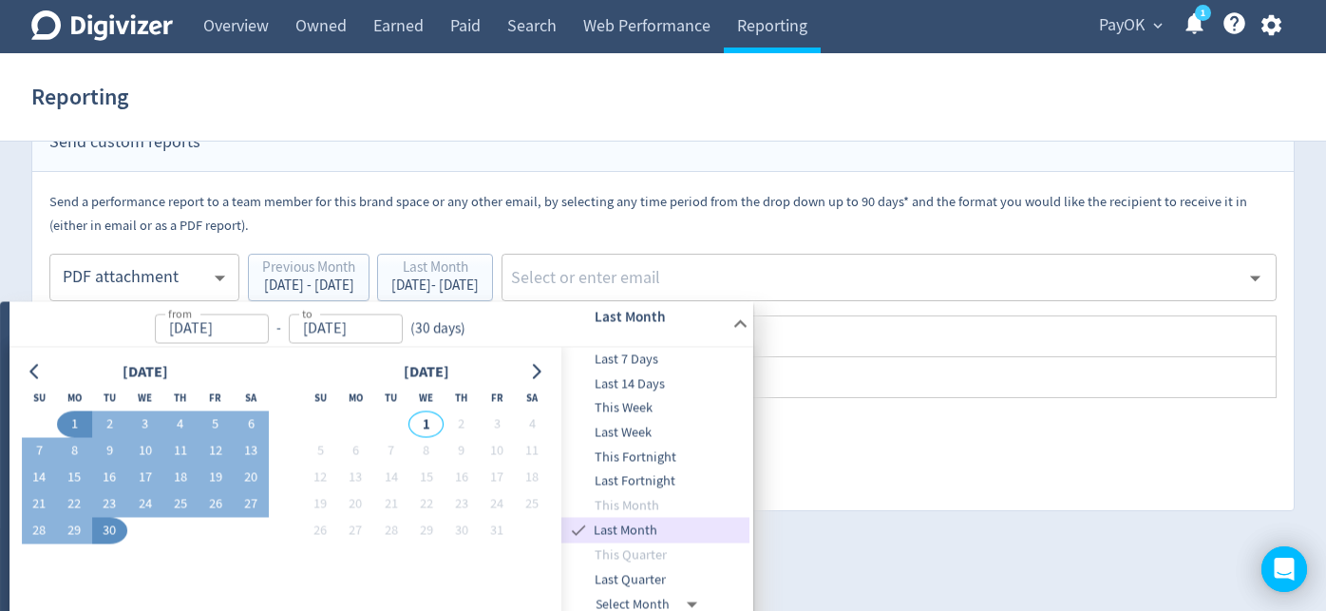  I want to click on div: ( 30 days ), so click(438, 328).